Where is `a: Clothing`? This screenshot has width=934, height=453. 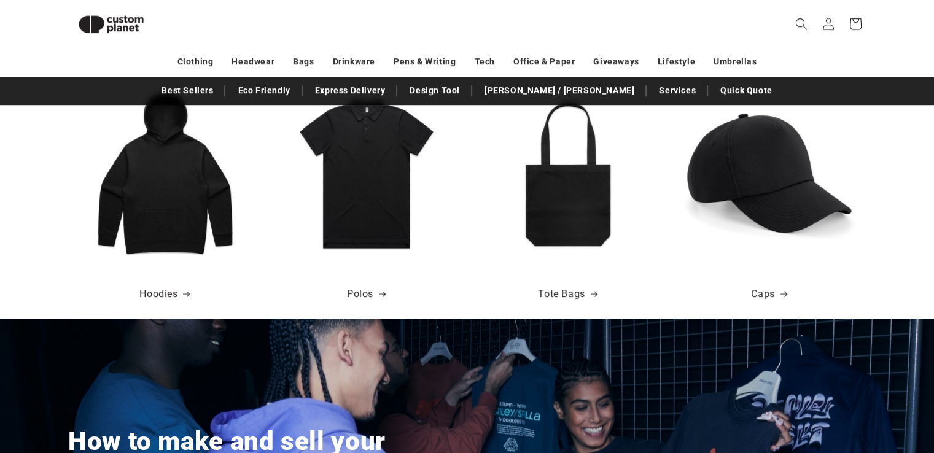 a: Clothing is located at coordinates (195, 61).